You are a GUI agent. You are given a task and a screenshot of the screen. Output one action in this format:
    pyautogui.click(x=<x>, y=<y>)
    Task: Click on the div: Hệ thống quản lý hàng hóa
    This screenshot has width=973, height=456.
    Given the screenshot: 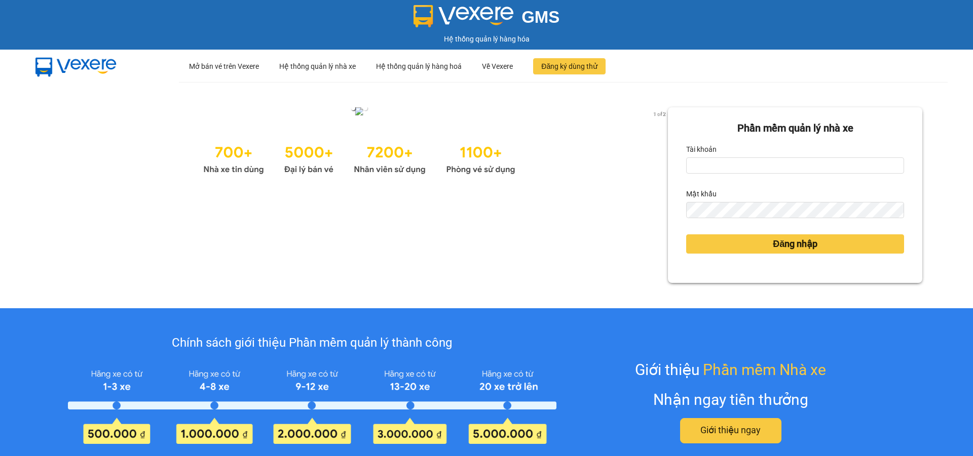 What is the action you would take?
    pyautogui.click(x=486, y=39)
    